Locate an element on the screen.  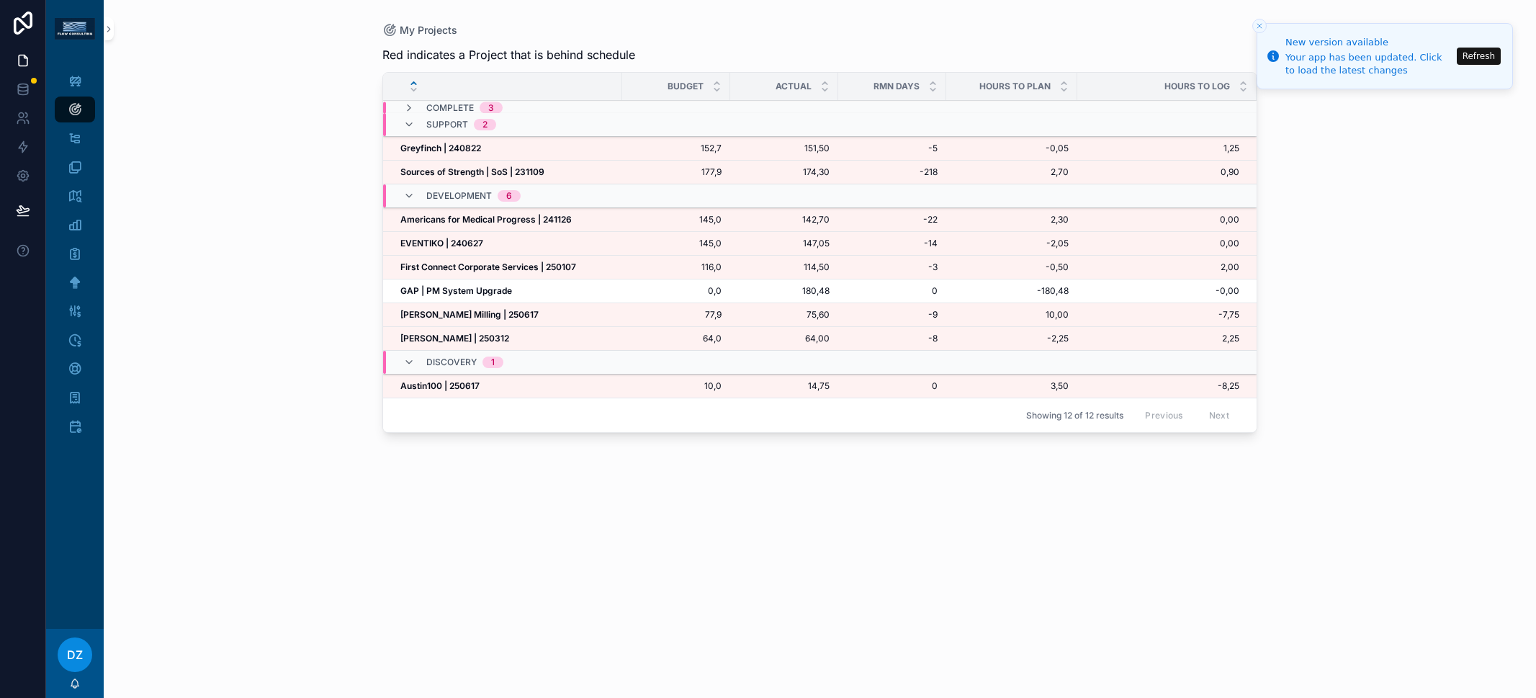
a: 177,9 is located at coordinates (676, 172).